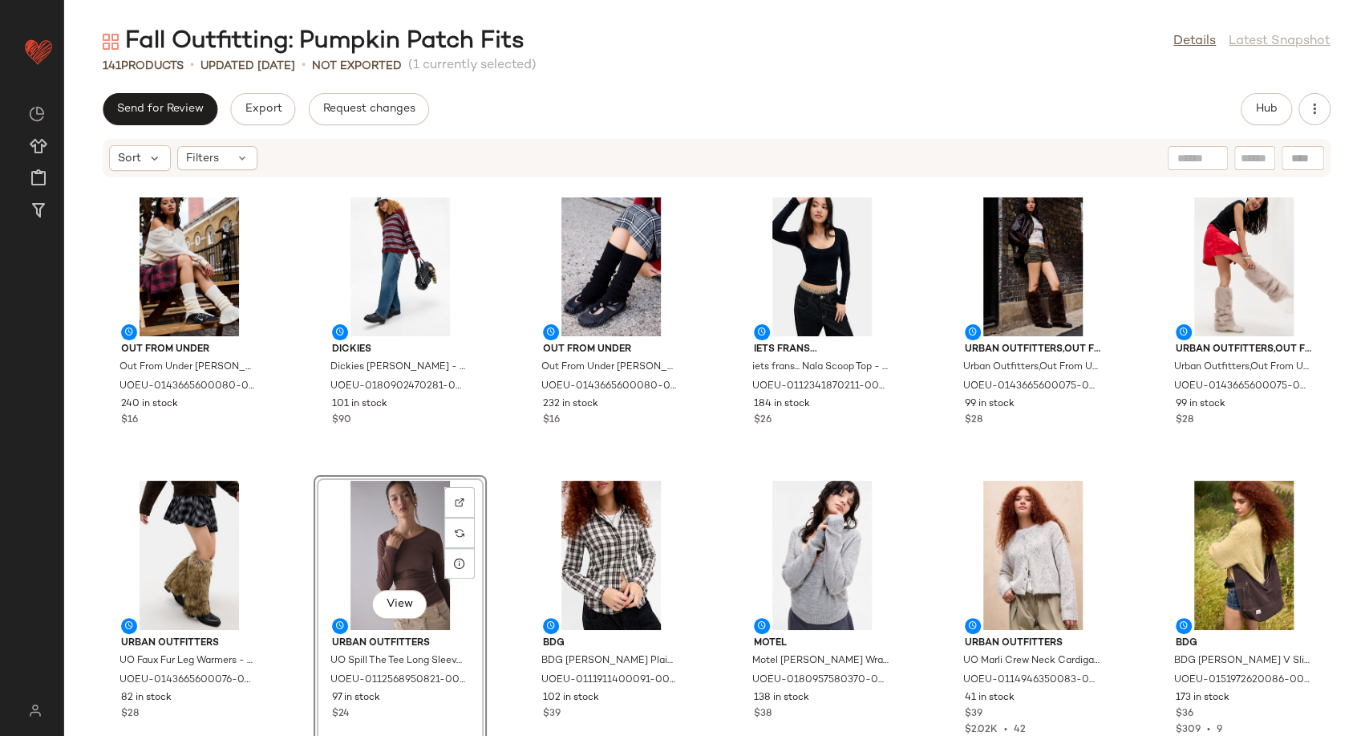 The height and width of the screenshot is (736, 1369). I want to click on span: Hub, so click(1267, 109).